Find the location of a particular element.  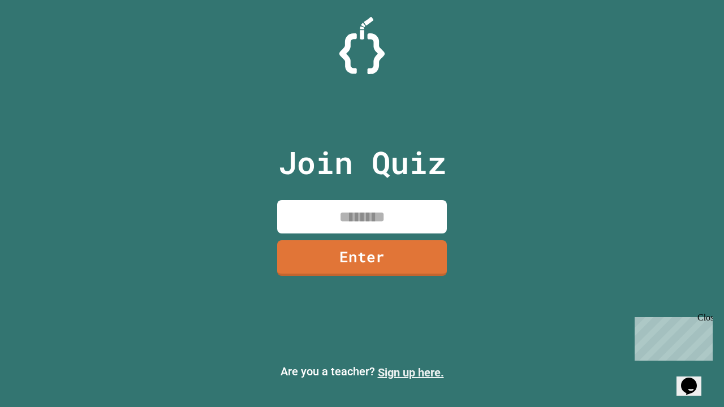

p: Are you a teacher? is located at coordinates (362, 372).